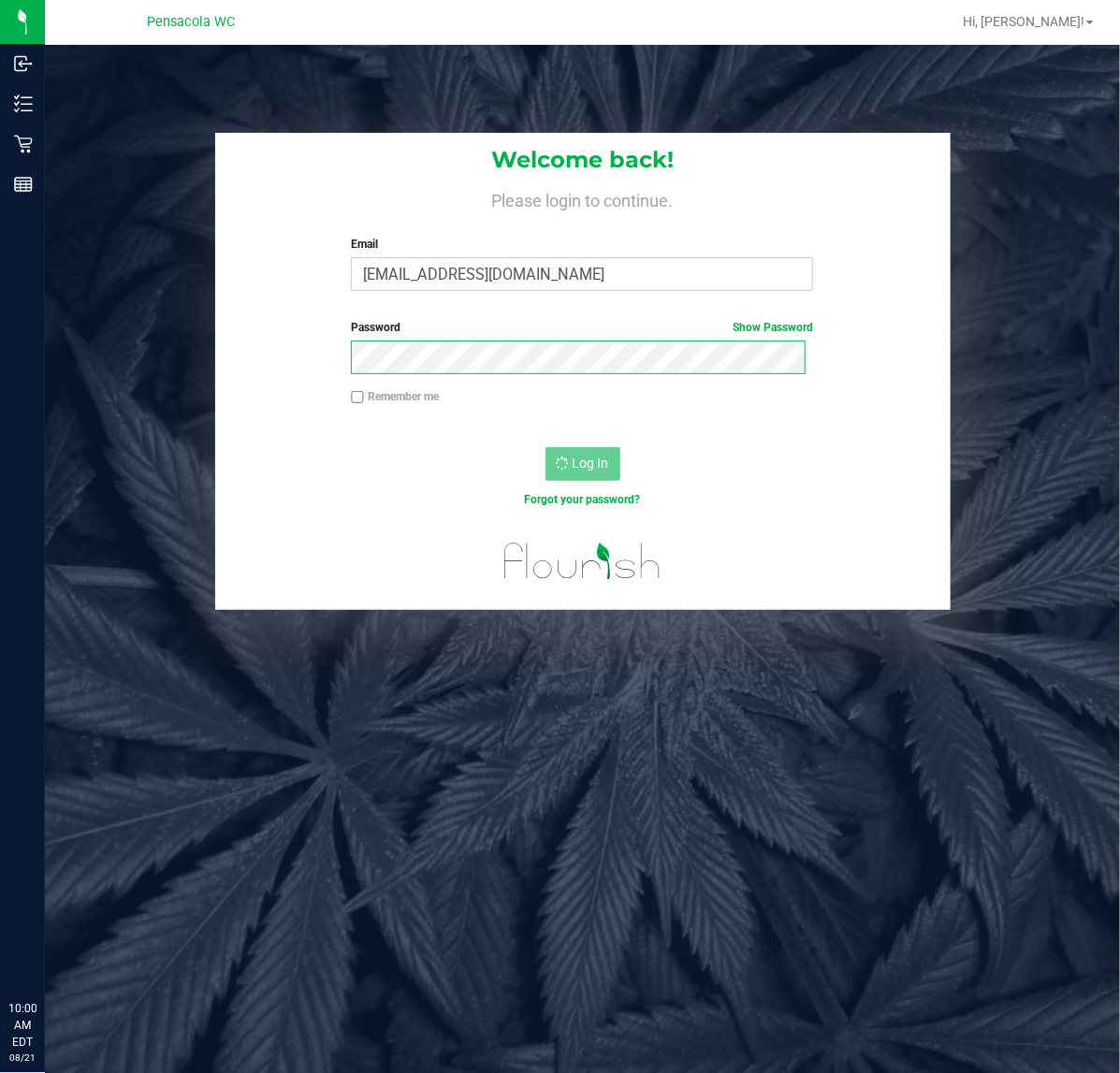 The height and width of the screenshot is (1073, 1120). Describe the element at coordinates (591, 462) in the screenshot. I see `span: Log In` at that location.